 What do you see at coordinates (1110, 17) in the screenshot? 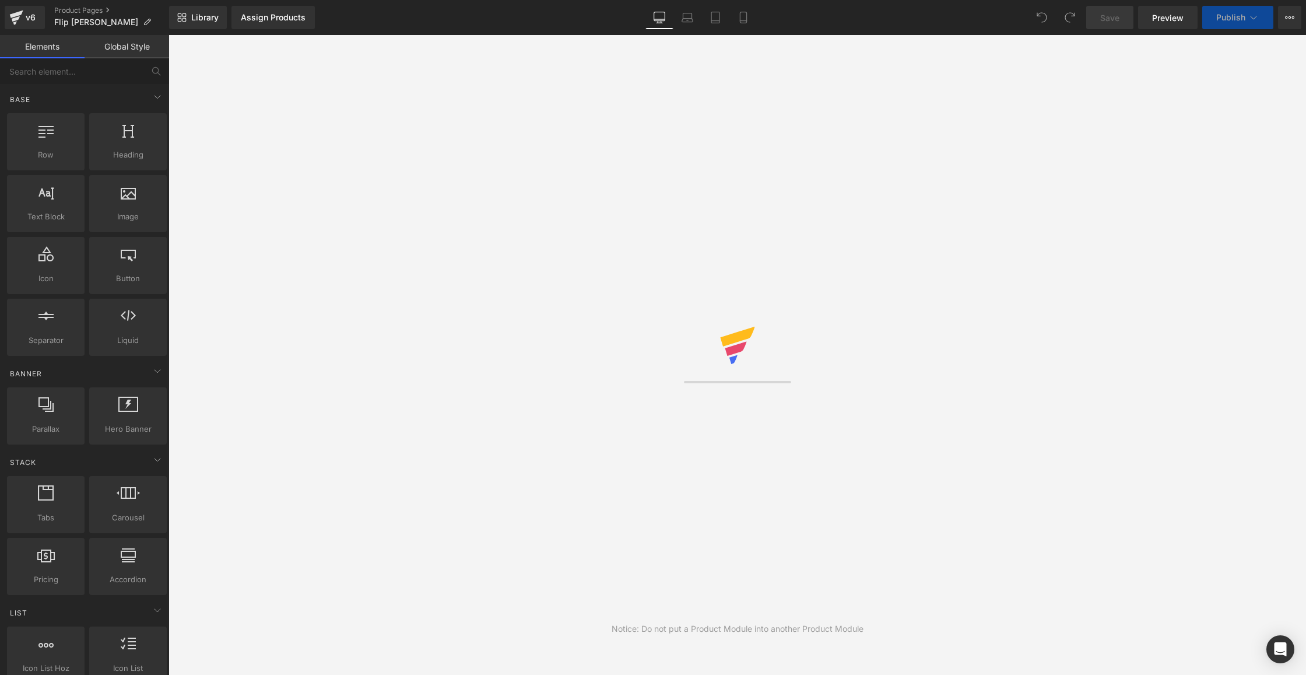
I see `span: Save` at bounding box center [1110, 17].